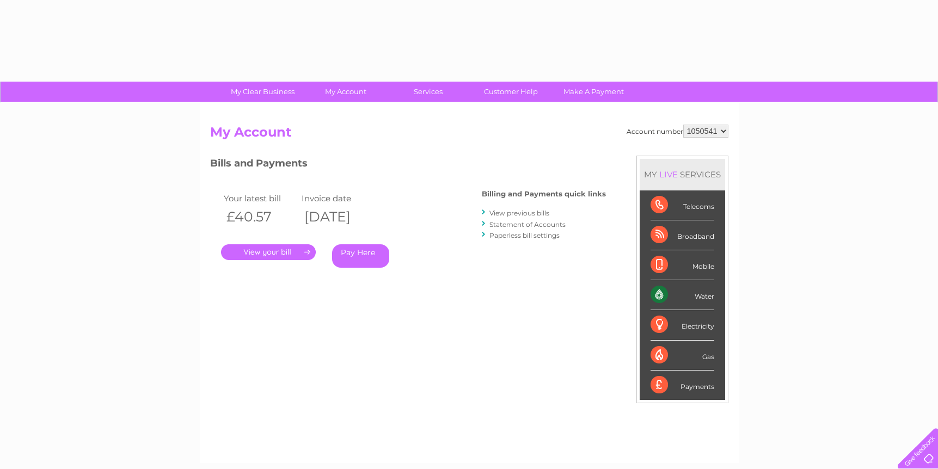 Image resolution: width=938 pixels, height=469 pixels. I want to click on div: Telecoms, so click(682, 205).